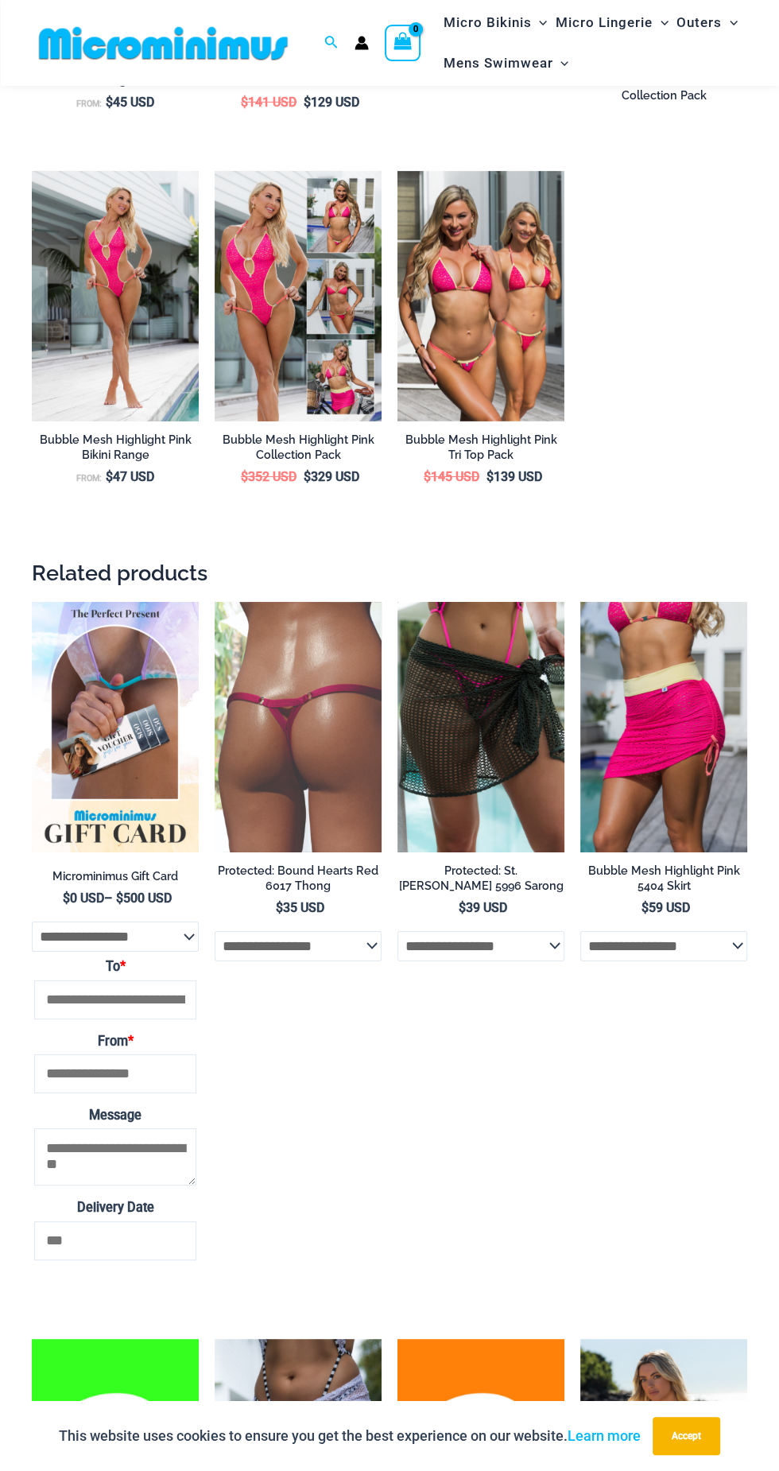 The height and width of the screenshot is (1471, 779). Describe the element at coordinates (269, 102) in the screenshot. I see `bdi: 141 USD` at that location.